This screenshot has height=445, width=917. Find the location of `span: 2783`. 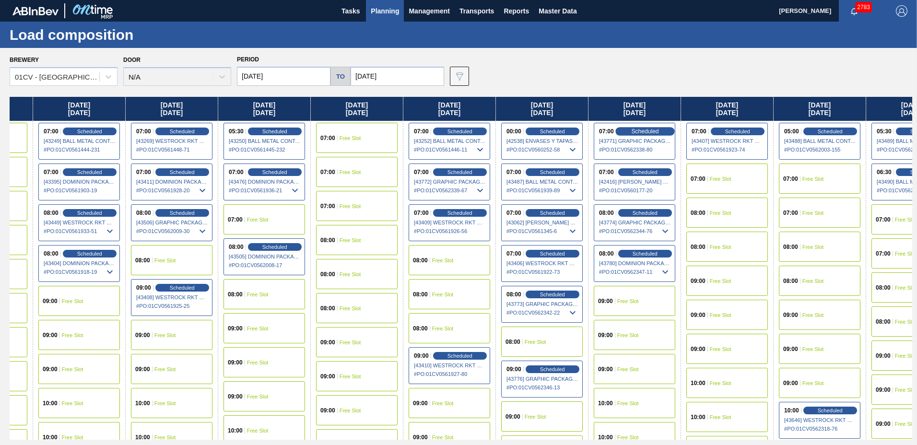

span: 2783 is located at coordinates (863, 7).